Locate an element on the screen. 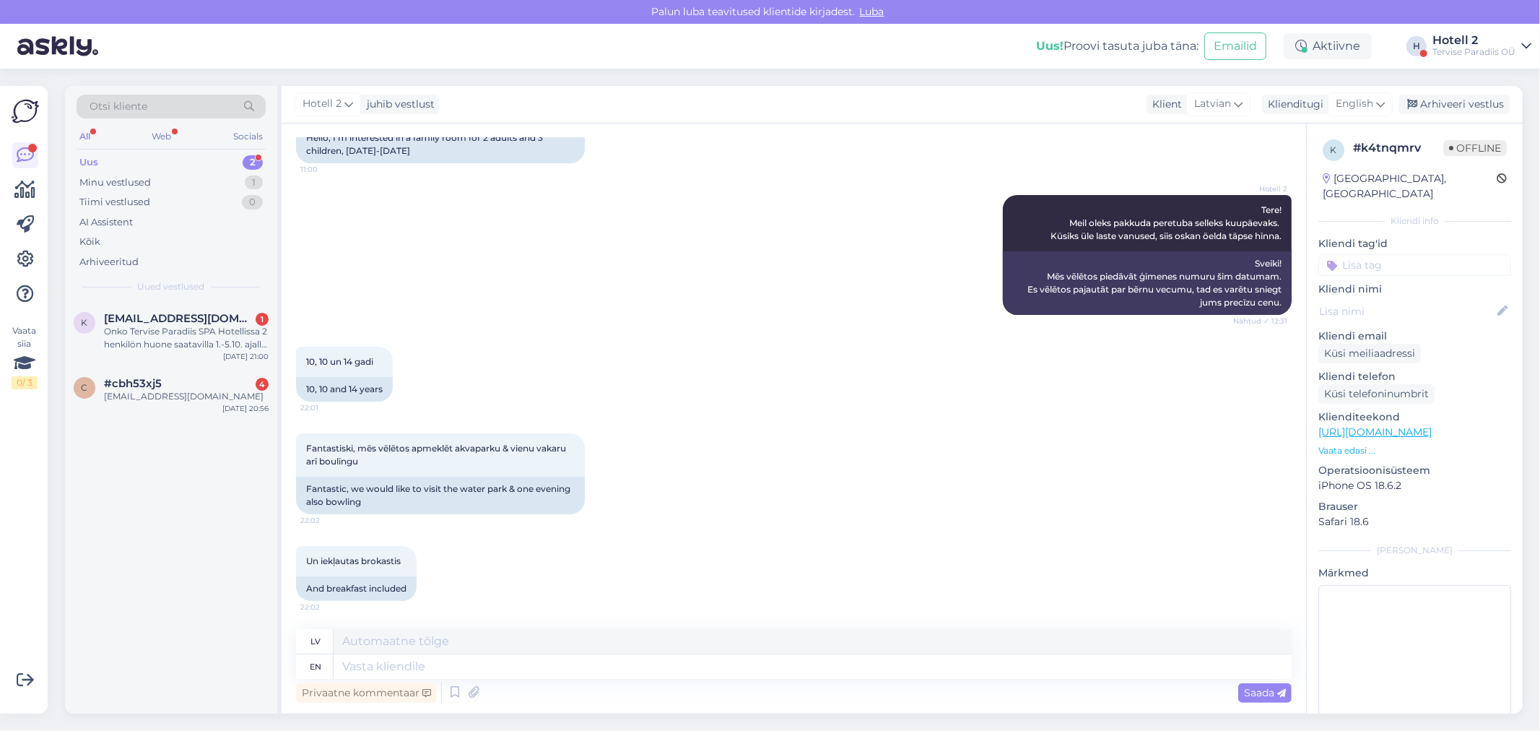 The height and width of the screenshot is (731, 1540). p: Kliendi nimi is located at coordinates (1415, 289).